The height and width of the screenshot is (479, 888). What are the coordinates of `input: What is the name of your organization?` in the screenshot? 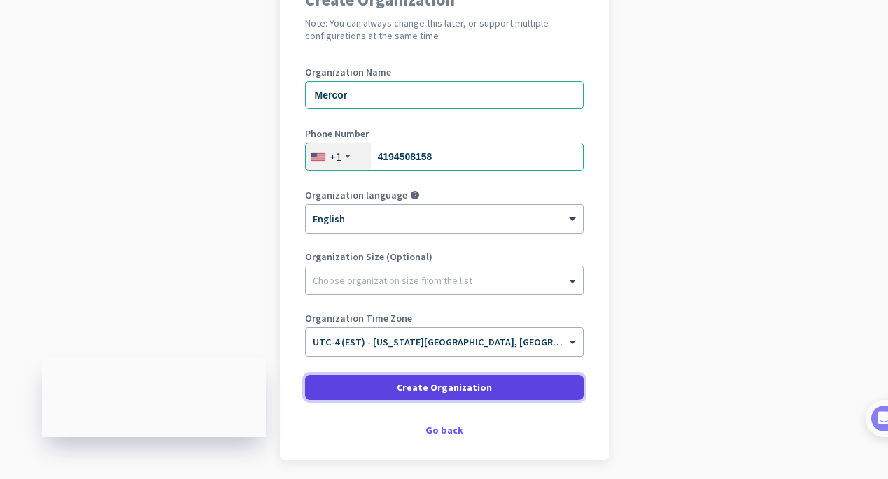 It's located at (444, 95).